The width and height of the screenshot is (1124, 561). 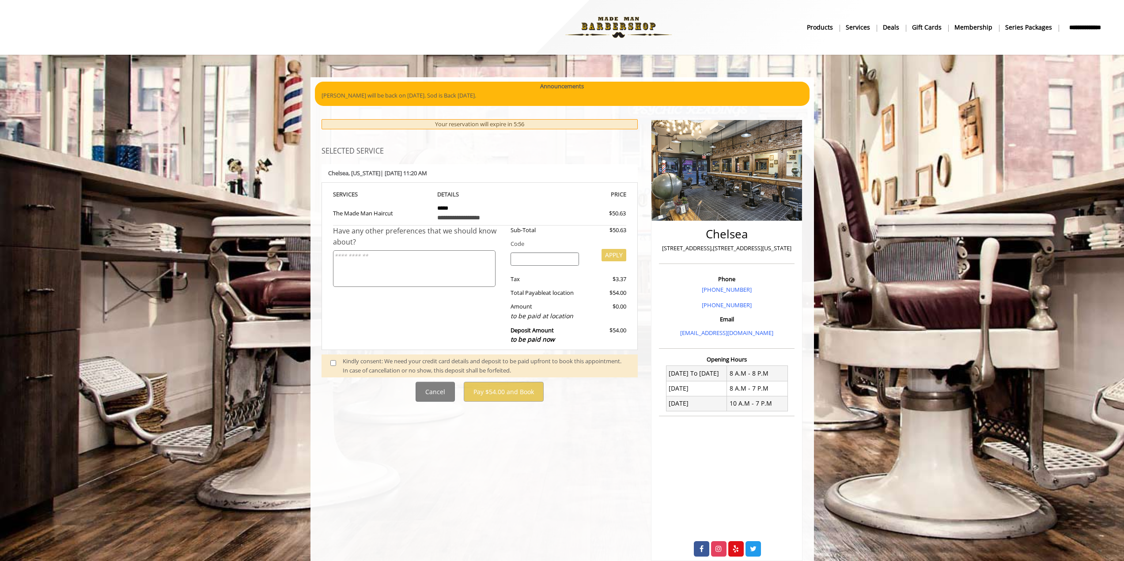 What do you see at coordinates (545, 230) in the screenshot?
I see `div: Sub-Total` at bounding box center [545, 230].